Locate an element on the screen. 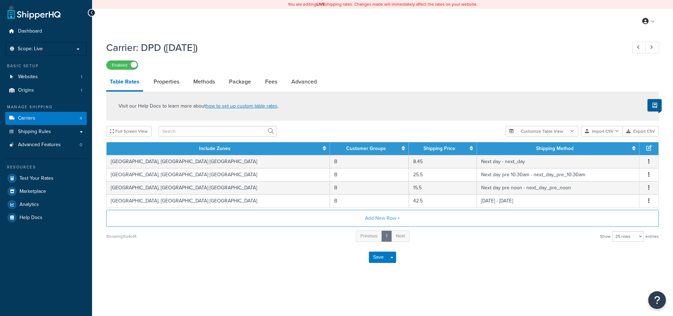 This screenshot has height=316, width=673. a: Carriers4 is located at coordinates (46, 118).